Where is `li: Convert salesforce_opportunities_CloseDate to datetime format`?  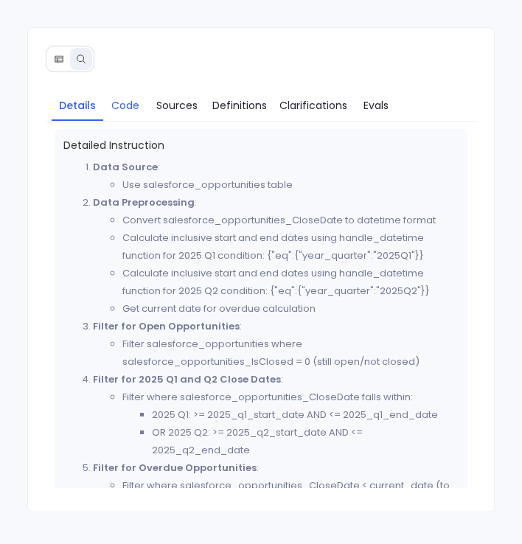 li: Convert salesforce_opportunities_CloseDate to datetime format is located at coordinates (290, 220).